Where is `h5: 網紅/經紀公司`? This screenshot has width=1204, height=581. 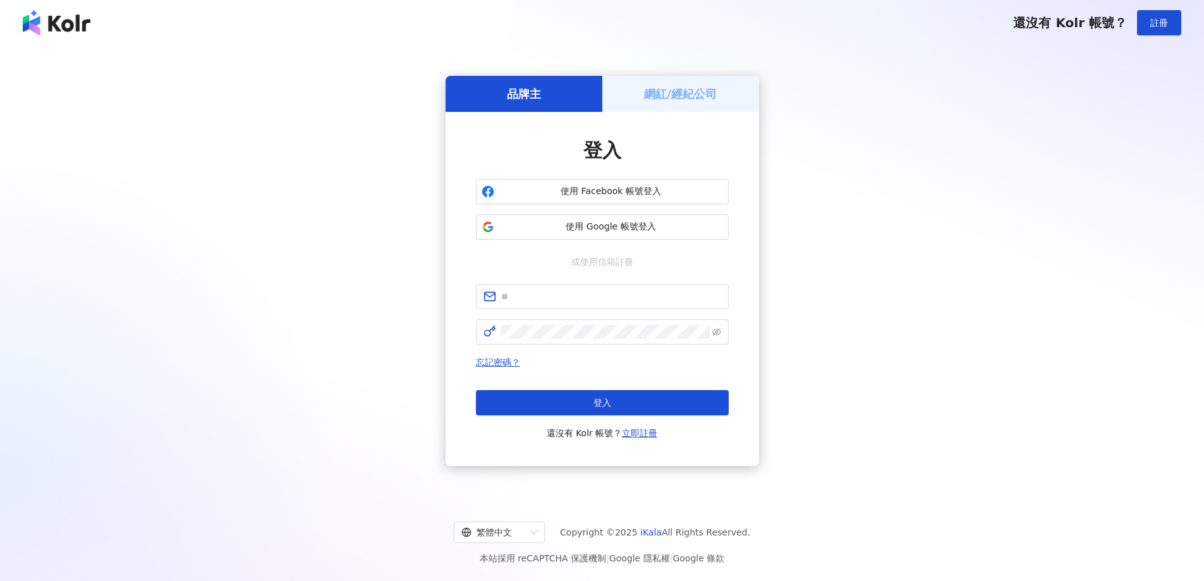
h5: 網紅/經紀公司 is located at coordinates (680, 94).